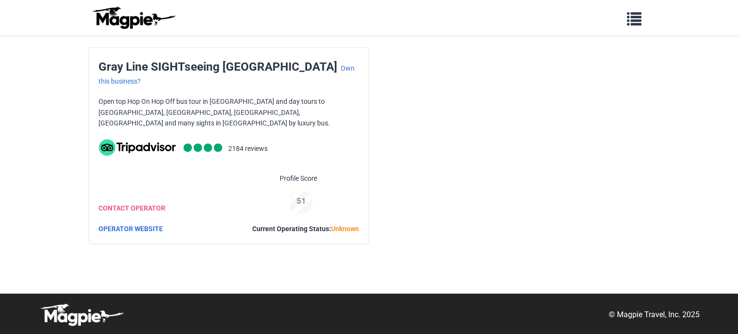 The height and width of the screenshot is (334, 738). I want to click on li: 2184 reviews, so click(248, 149).